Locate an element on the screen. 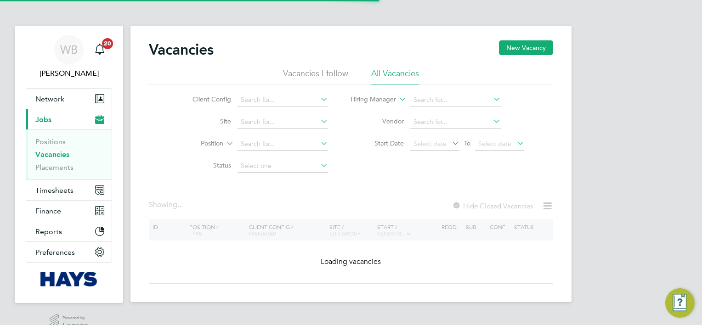 The height and width of the screenshot is (325, 702). a: Positions is located at coordinates (51, 141).